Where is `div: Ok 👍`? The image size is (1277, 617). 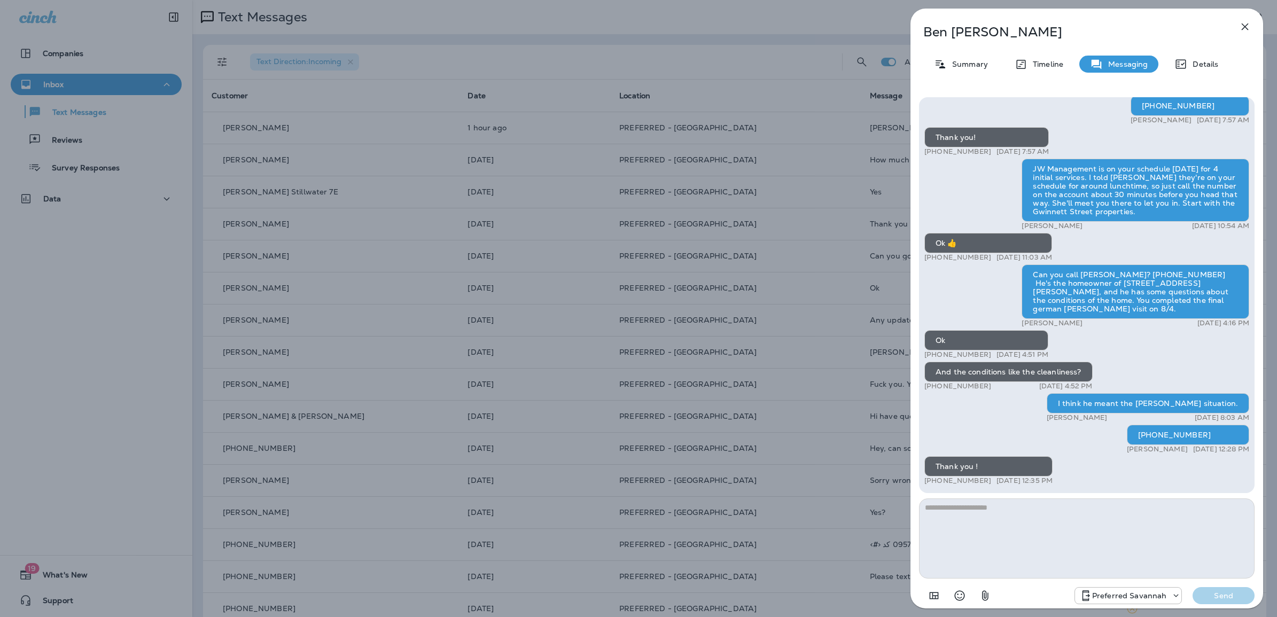 div: Ok 👍 is located at coordinates (988, 243).